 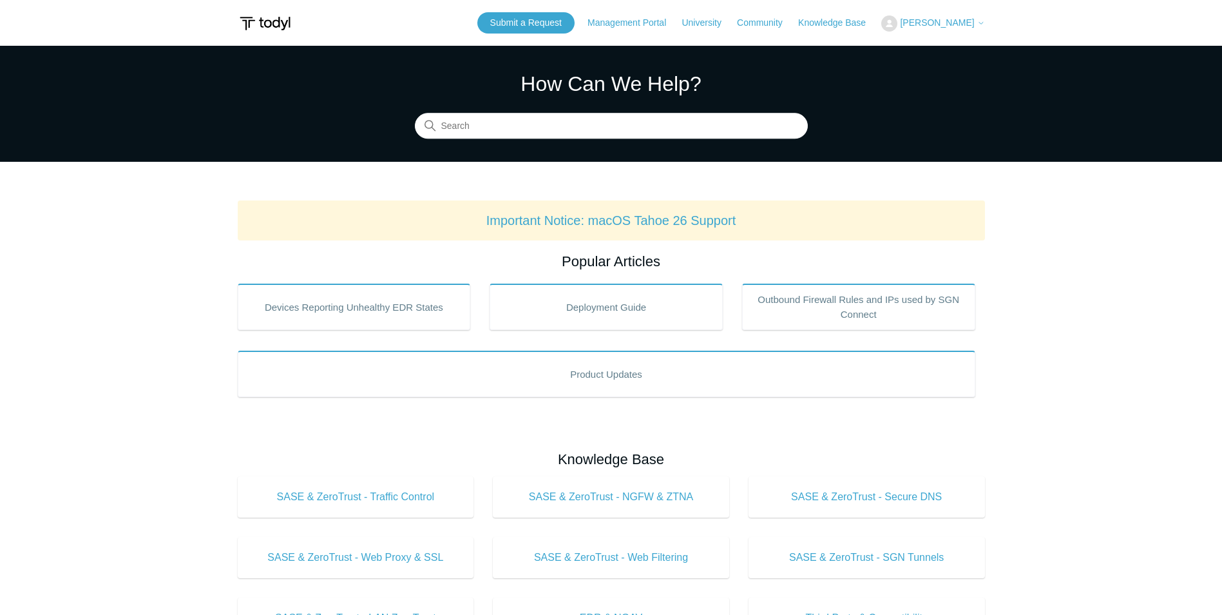 What do you see at coordinates (611, 497) in the screenshot?
I see `span: SASE & ZeroTrust - NGFW & ZTNA` at bounding box center [611, 497].